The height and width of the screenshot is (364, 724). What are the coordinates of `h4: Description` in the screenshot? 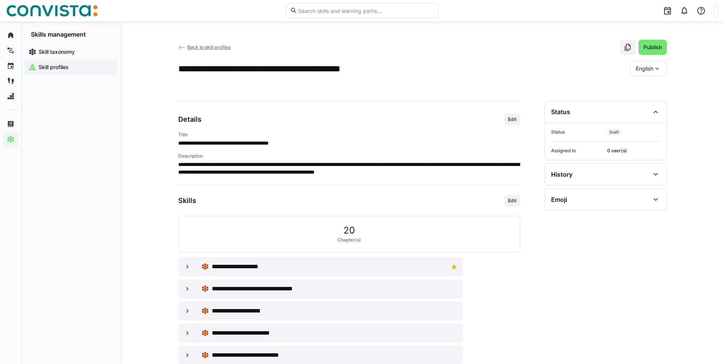 It's located at (349, 156).